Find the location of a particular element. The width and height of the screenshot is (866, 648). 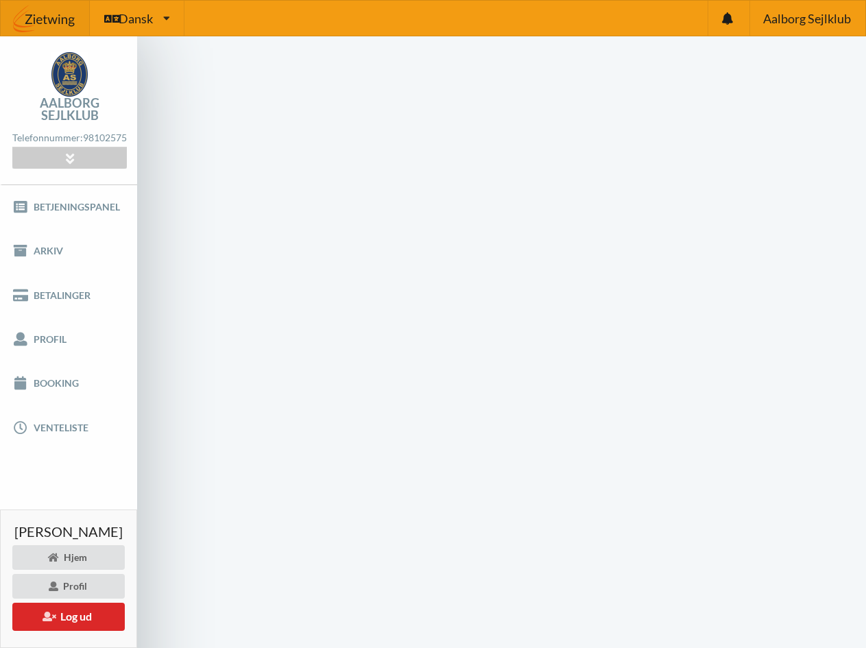

div: Telefonnummer: is located at coordinates (69, 138).